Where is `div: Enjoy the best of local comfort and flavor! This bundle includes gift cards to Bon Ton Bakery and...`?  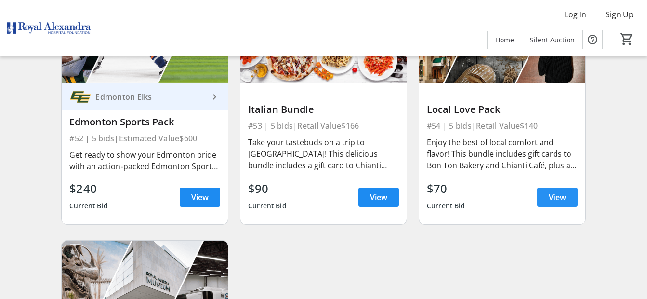
div: Enjoy the best of local comfort and flavor! This bundle includes gift cards to Bon Ton Bakery and... is located at coordinates (502, 154).